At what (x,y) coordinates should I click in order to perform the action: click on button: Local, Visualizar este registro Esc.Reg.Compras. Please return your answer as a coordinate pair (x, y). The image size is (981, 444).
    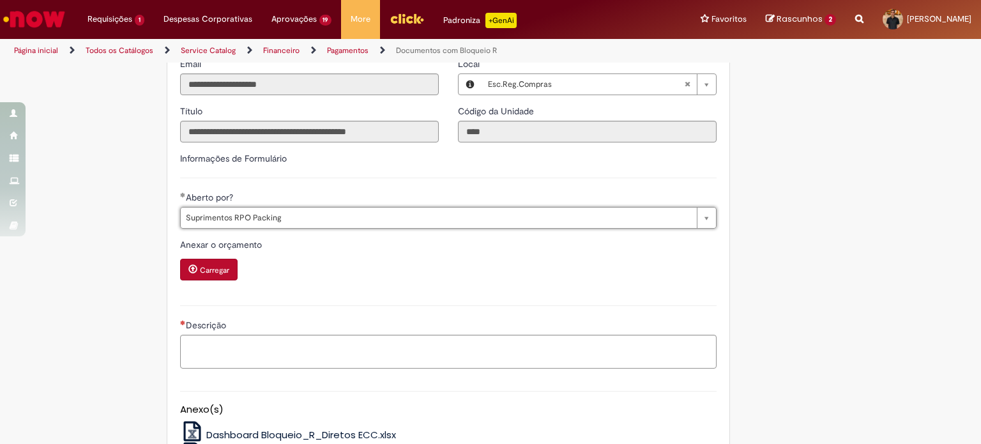
    Looking at the image, I should click on (470, 84).